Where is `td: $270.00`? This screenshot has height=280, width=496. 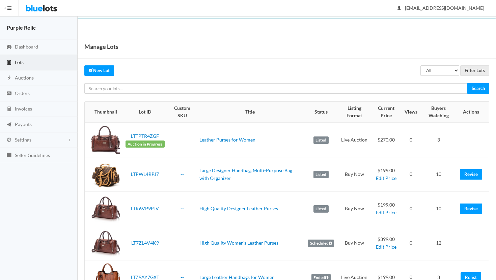
td: $270.00 is located at coordinates (386, 140).